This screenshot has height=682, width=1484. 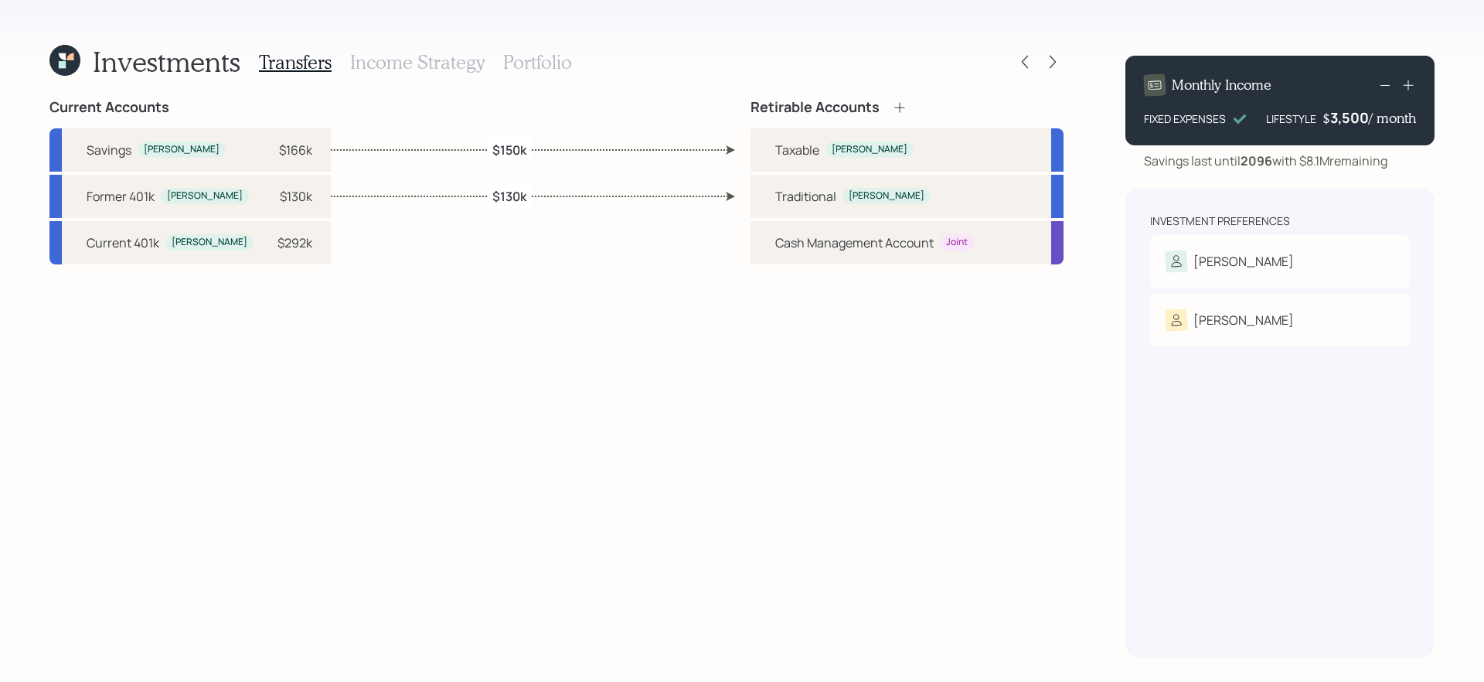 I want to click on h1: Investments, so click(x=166, y=61).